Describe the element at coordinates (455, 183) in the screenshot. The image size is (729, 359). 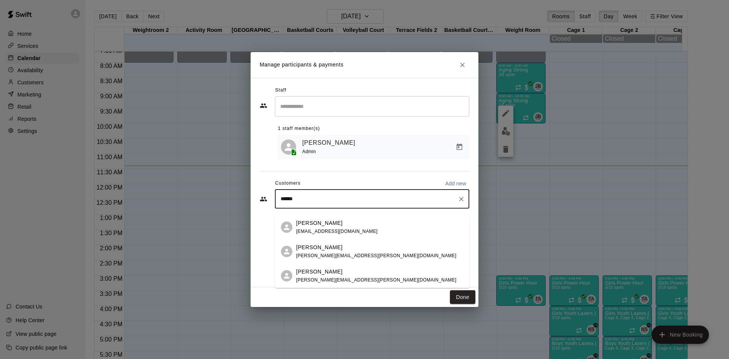
I see `button: Add new` at that location.